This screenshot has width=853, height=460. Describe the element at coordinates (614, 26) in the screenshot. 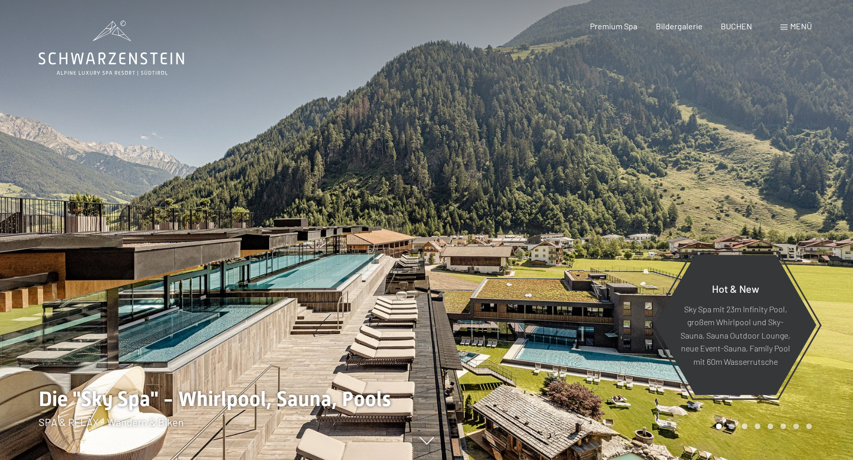

I see `span: Premium Spa` at that location.